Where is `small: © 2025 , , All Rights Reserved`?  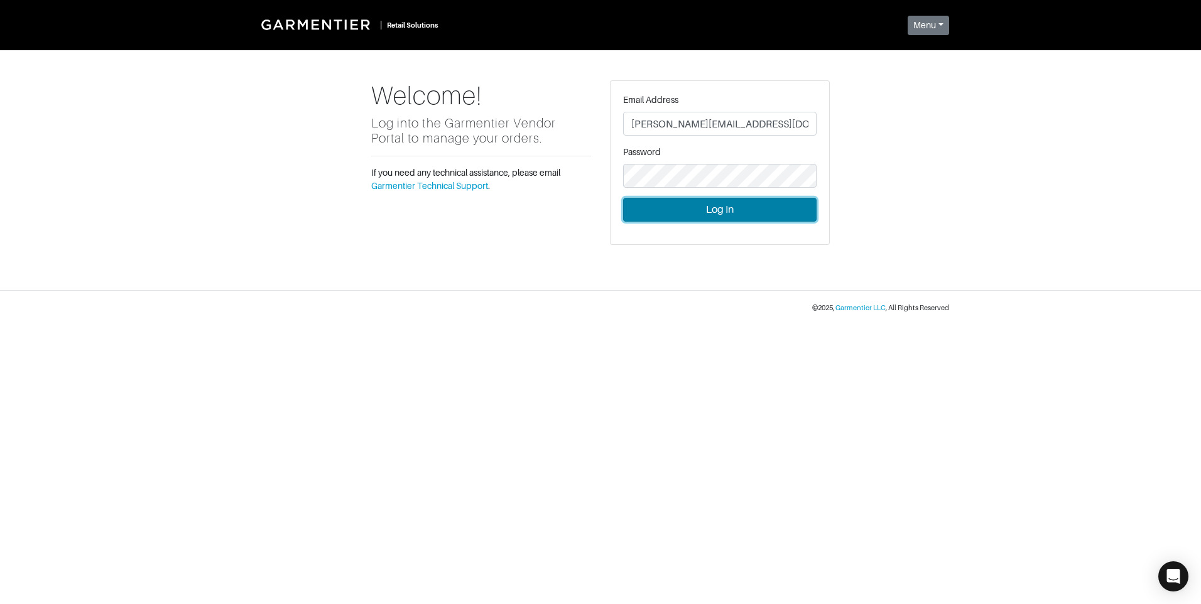 small: © 2025 , , All Rights Reserved is located at coordinates (881, 308).